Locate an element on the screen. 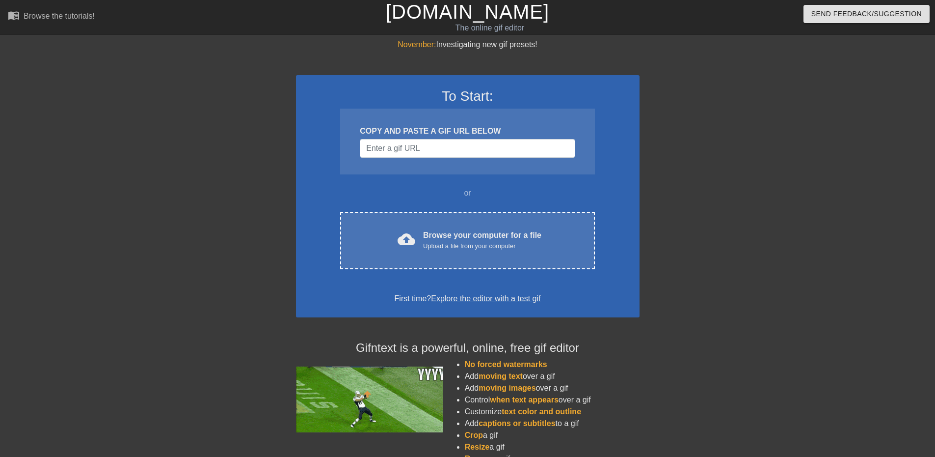  span: moving text is located at coordinates (501, 376).